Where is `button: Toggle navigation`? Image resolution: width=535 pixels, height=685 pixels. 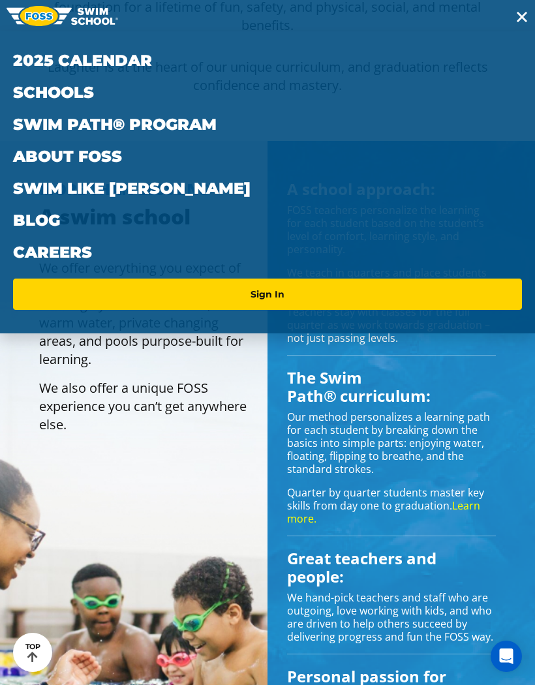
button: Toggle navigation is located at coordinates (522, 16).